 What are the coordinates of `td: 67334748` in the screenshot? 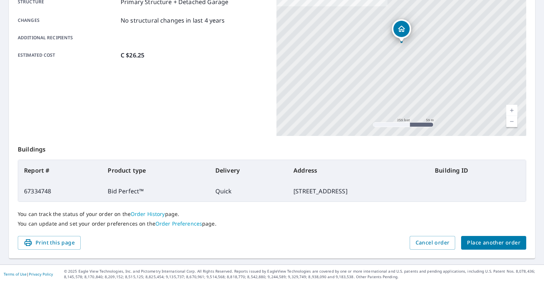 It's located at (60, 191).